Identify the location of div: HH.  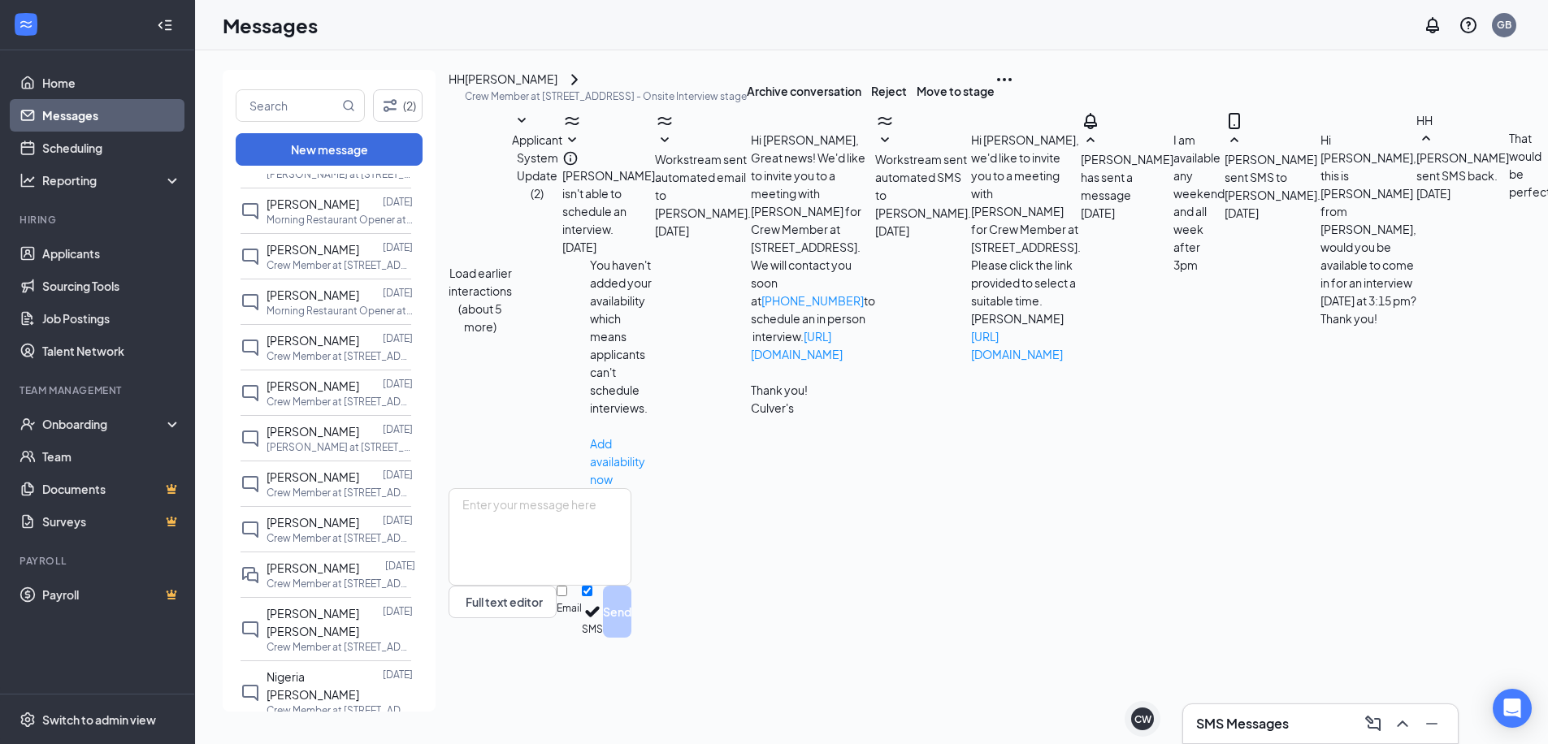
(457, 79).